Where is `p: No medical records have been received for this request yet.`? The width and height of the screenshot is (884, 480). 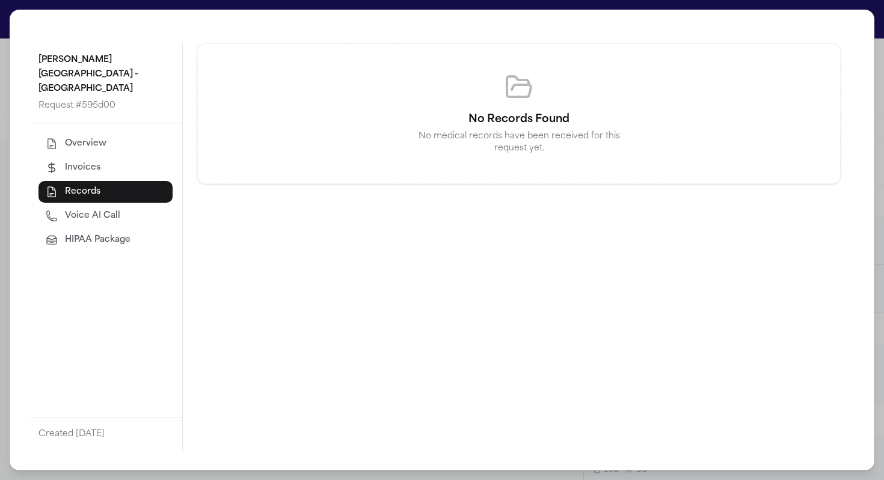
p: No medical records have been received for this request yet. is located at coordinates (519, 143).